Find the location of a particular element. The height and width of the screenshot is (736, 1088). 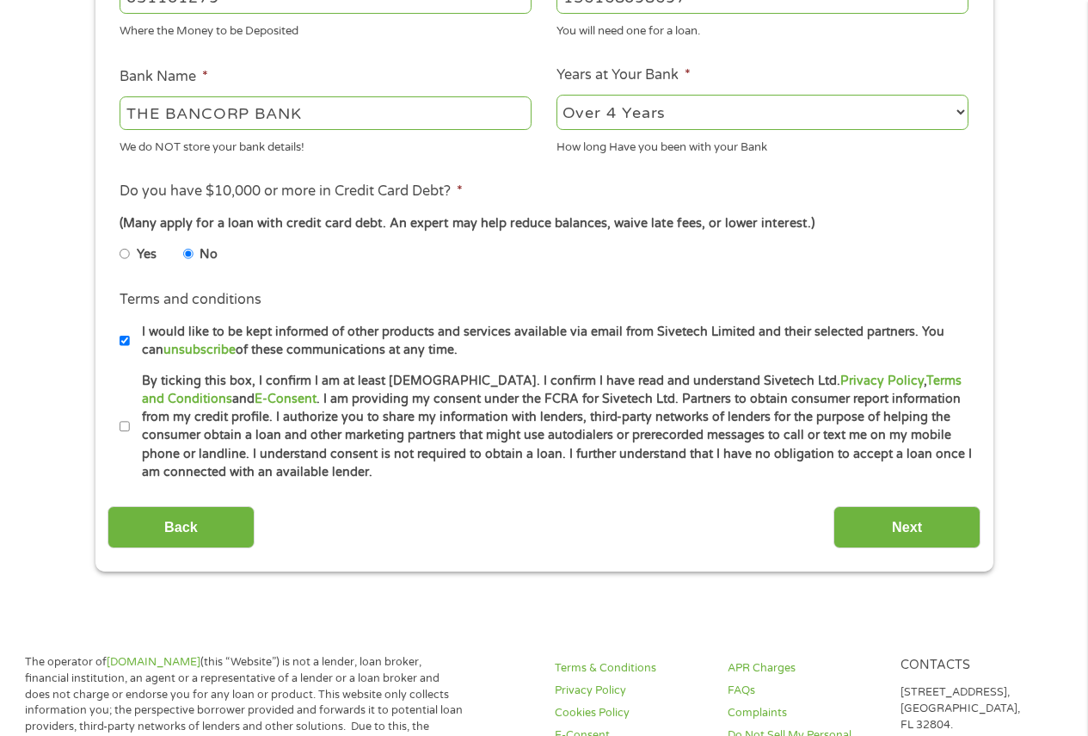

a: Cookies Policy is located at coordinates (631, 712).